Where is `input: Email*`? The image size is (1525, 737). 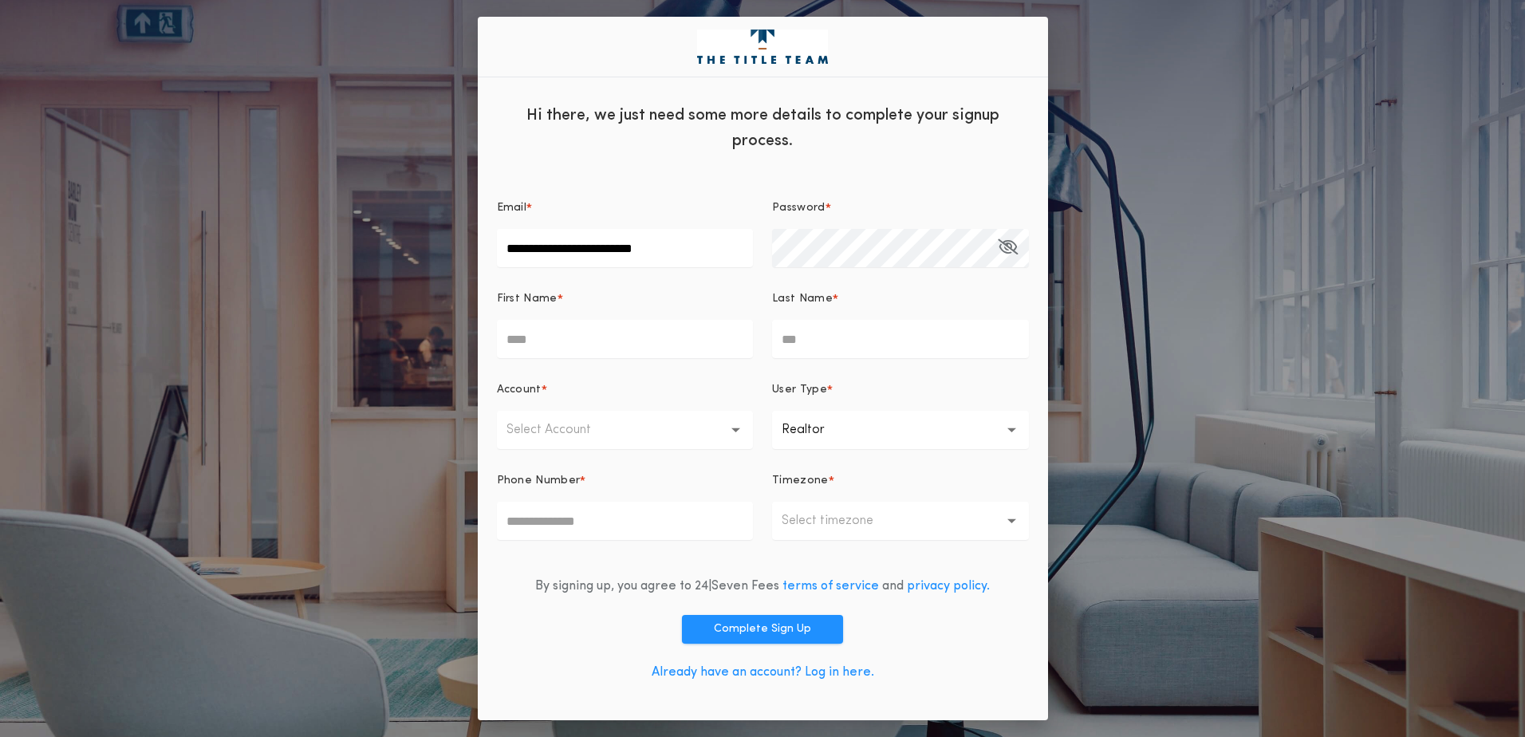 input: Email* is located at coordinates (625, 248).